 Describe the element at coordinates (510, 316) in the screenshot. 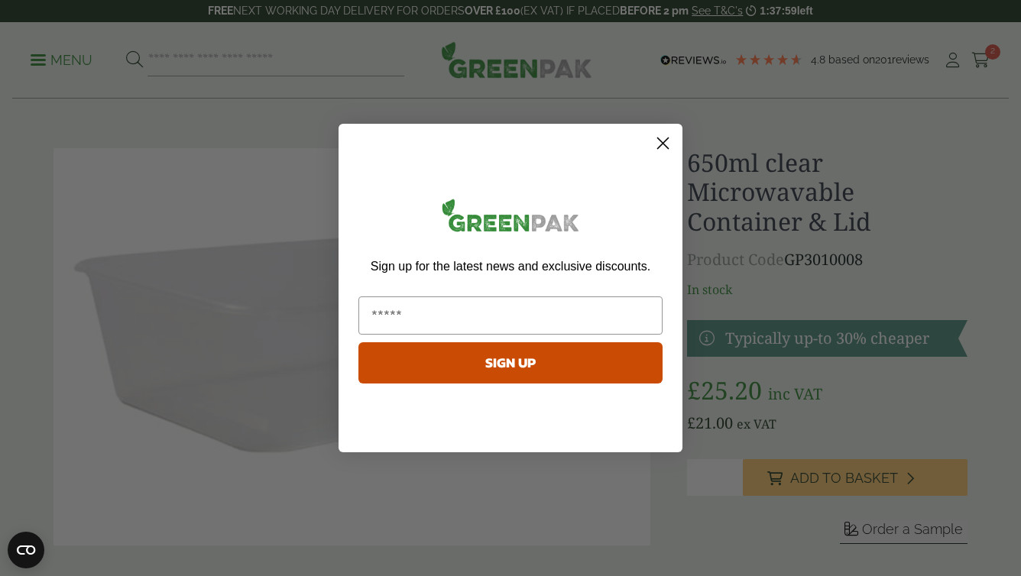

I see `input: Email` at that location.